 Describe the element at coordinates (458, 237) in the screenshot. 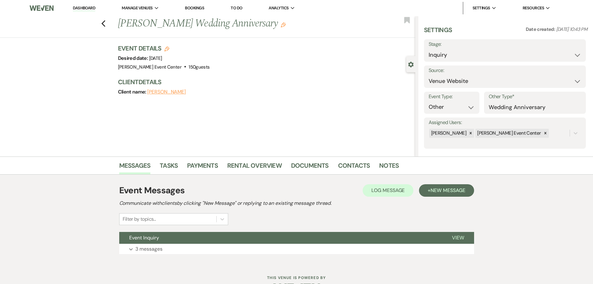

I see `span: View` at that location.